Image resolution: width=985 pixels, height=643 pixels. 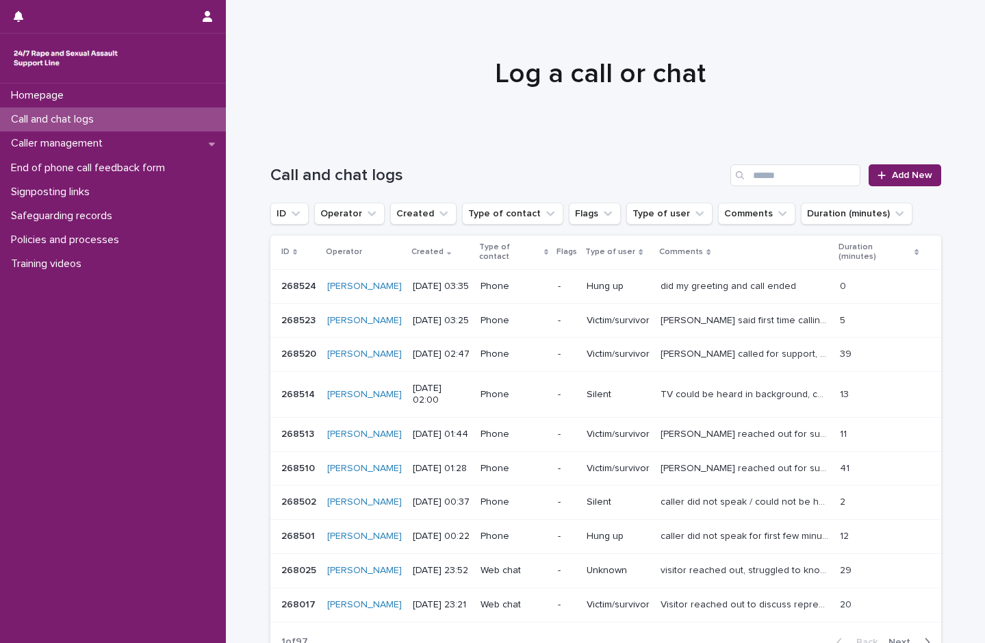 I want to click on button: Duration (minutes), so click(x=856, y=213).